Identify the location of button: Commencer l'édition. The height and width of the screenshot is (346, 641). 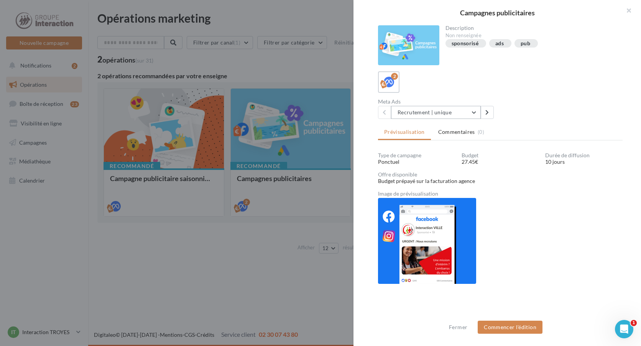
(510, 327).